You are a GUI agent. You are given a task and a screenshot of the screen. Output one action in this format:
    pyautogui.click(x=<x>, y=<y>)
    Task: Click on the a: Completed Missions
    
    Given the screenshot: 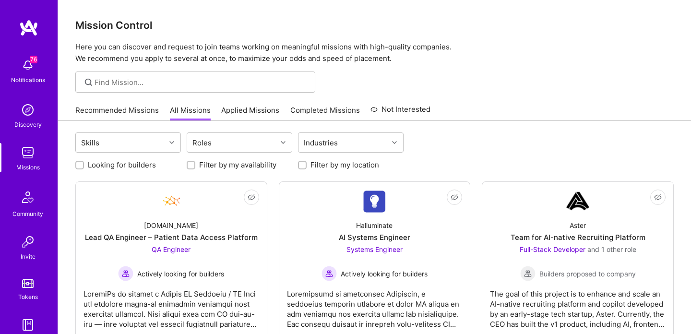 What is the action you would take?
    pyautogui.click(x=325, y=113)
    